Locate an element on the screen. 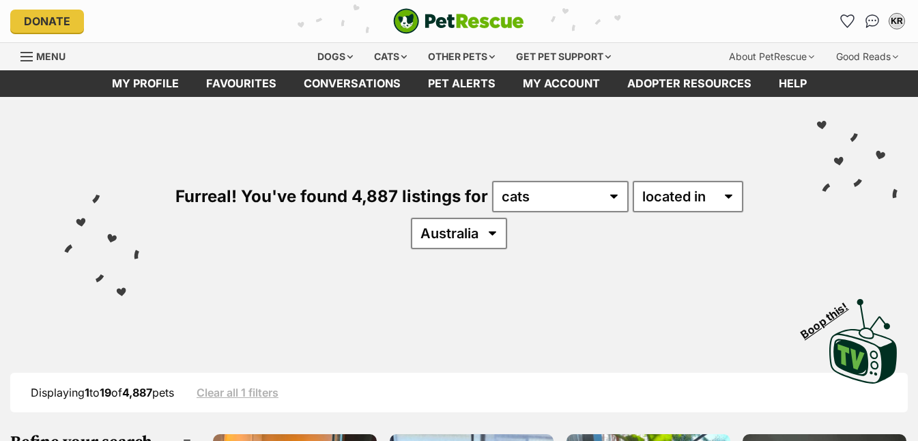  a: Help is located at coordinates (793, 83).